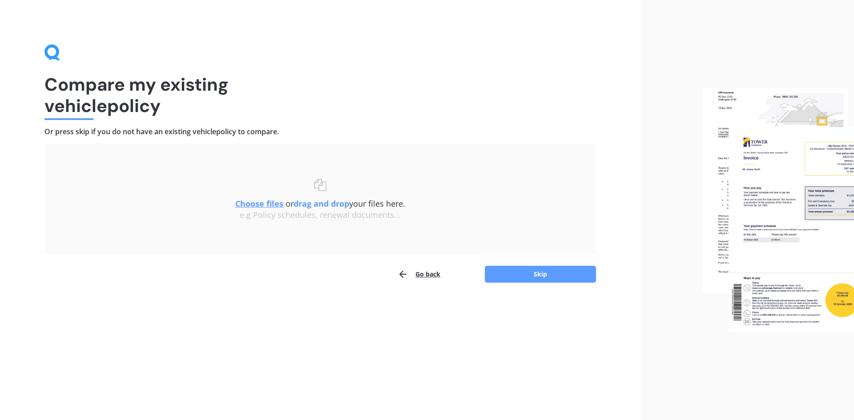 The height and width of the screenshot is (420, 854). Describe the element at coordinates (419, 274) in the screenshot. I see `button: Go back` at that location.